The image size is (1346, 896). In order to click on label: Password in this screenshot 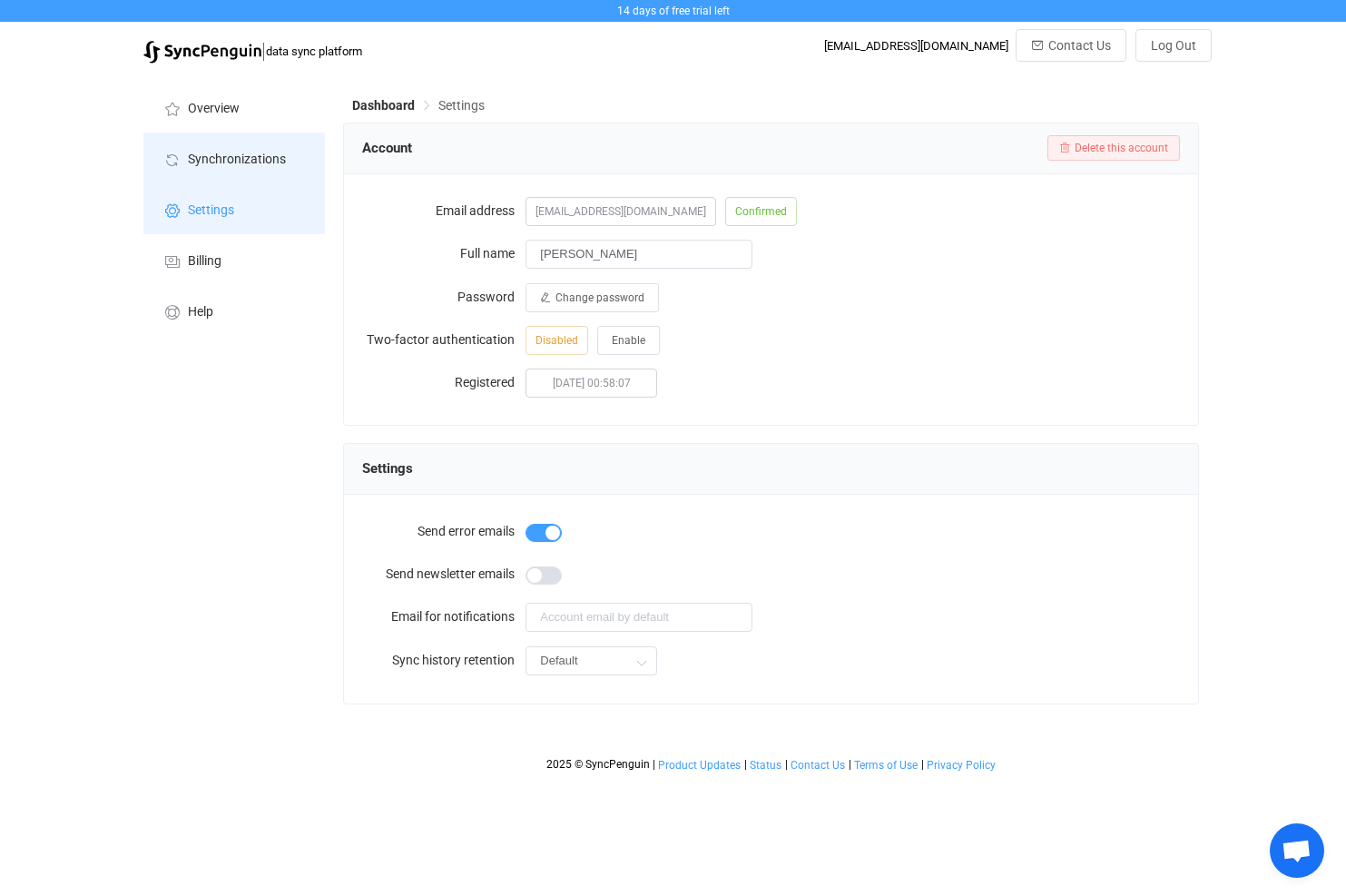, I will do `click(444, 297)`.